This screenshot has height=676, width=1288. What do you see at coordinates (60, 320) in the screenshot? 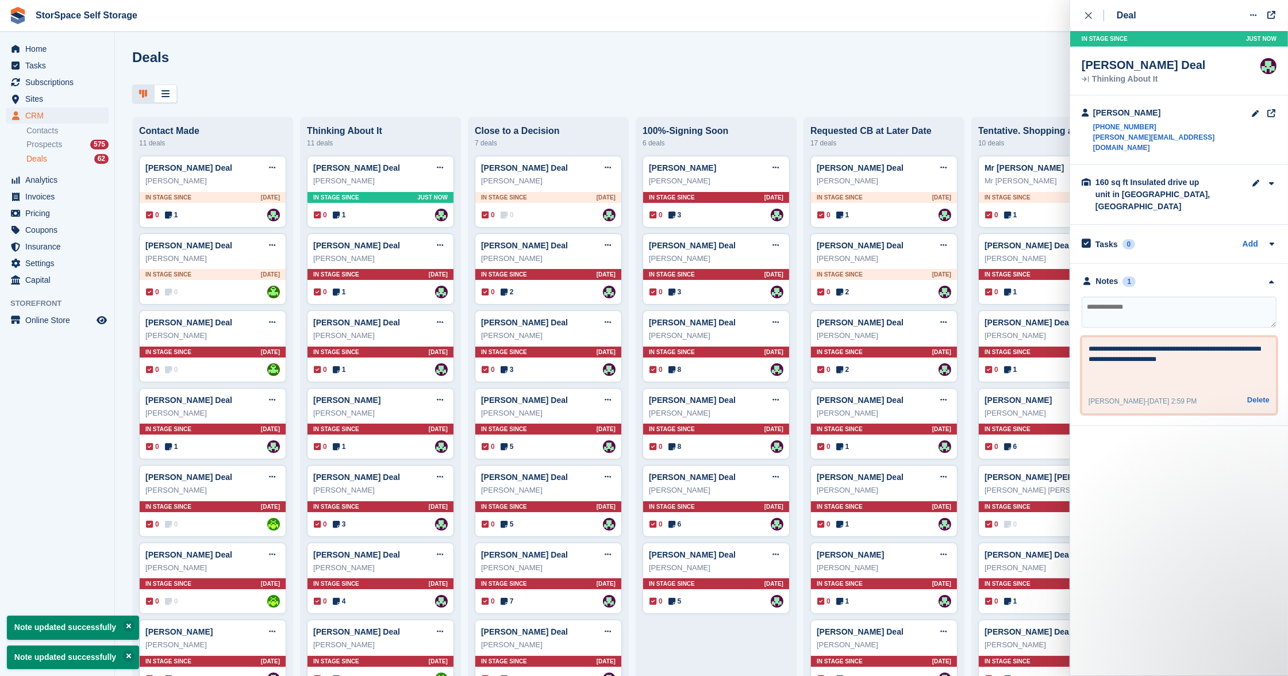
I see `span: Online Store` at bounding box center [60, 320].